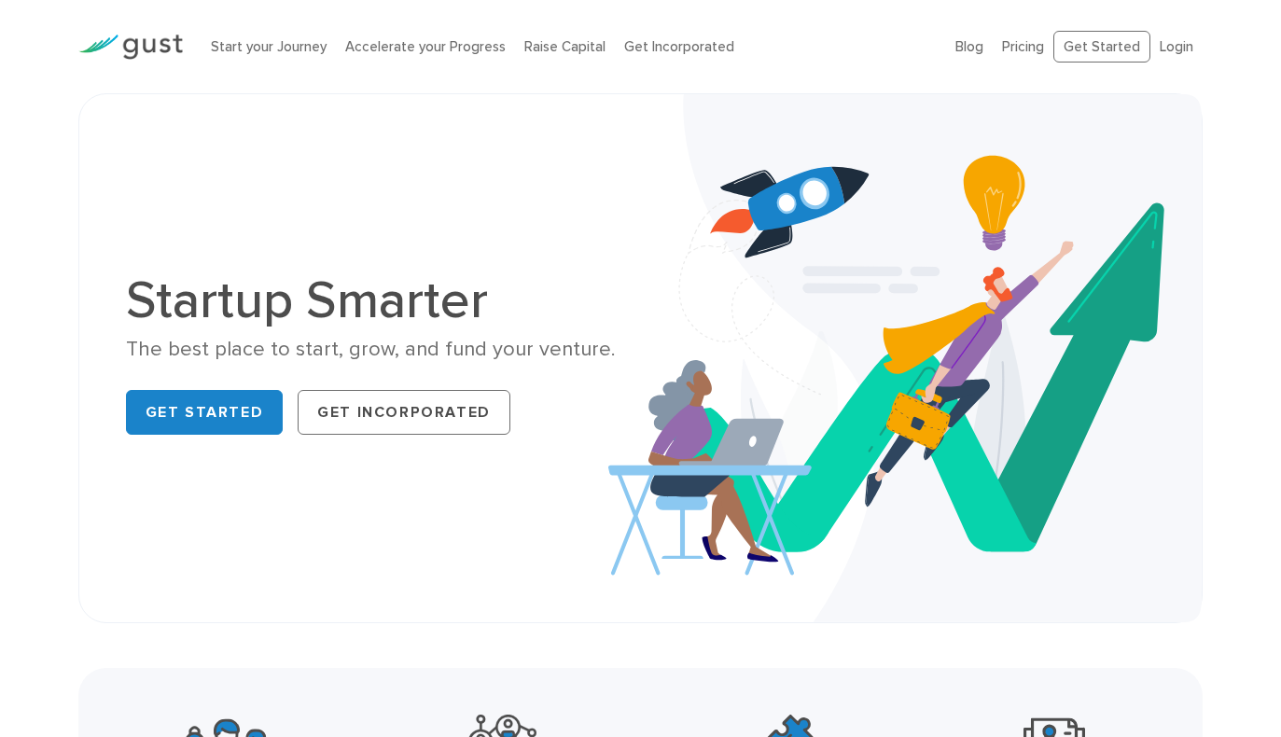 The height and width of the screenshot is (737, 1281). What do you see at coordinates (376, 300) in the screenshot?
I see `h1: Startup Smarter` at bounding box center [376, 300].